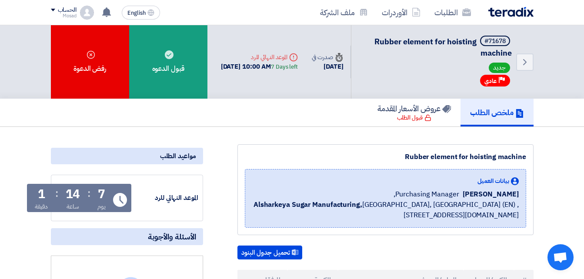  What do you see at coordinates (497, 112) in the screenshot?
I see `h5: ملخص الطلب` at bounding box center [497, 112].